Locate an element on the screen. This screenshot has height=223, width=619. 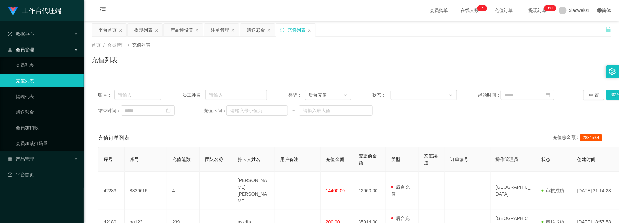
span: 充值渠道 is located at coordinates (431, 159).